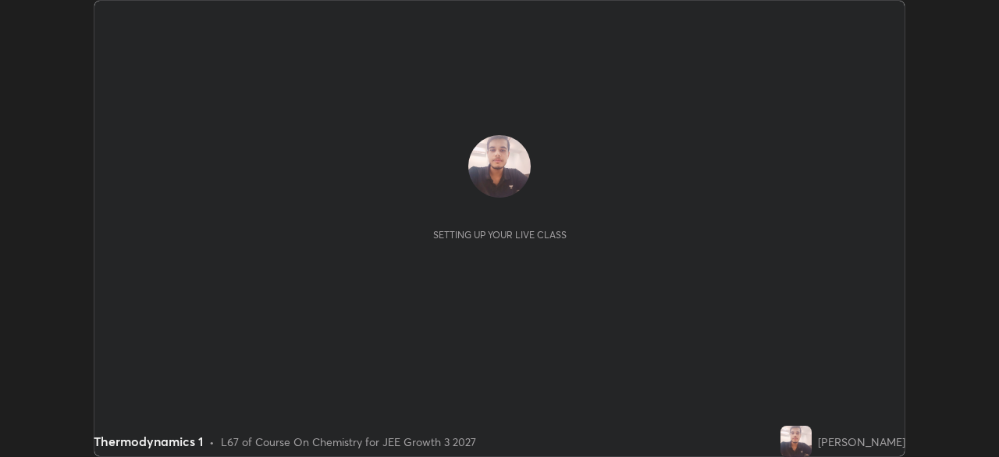 This screenshot has height=457, width=999. I want to click on div: L67 of Course On Chemistry for JEE Growth 3 2027, so click(348, 441).